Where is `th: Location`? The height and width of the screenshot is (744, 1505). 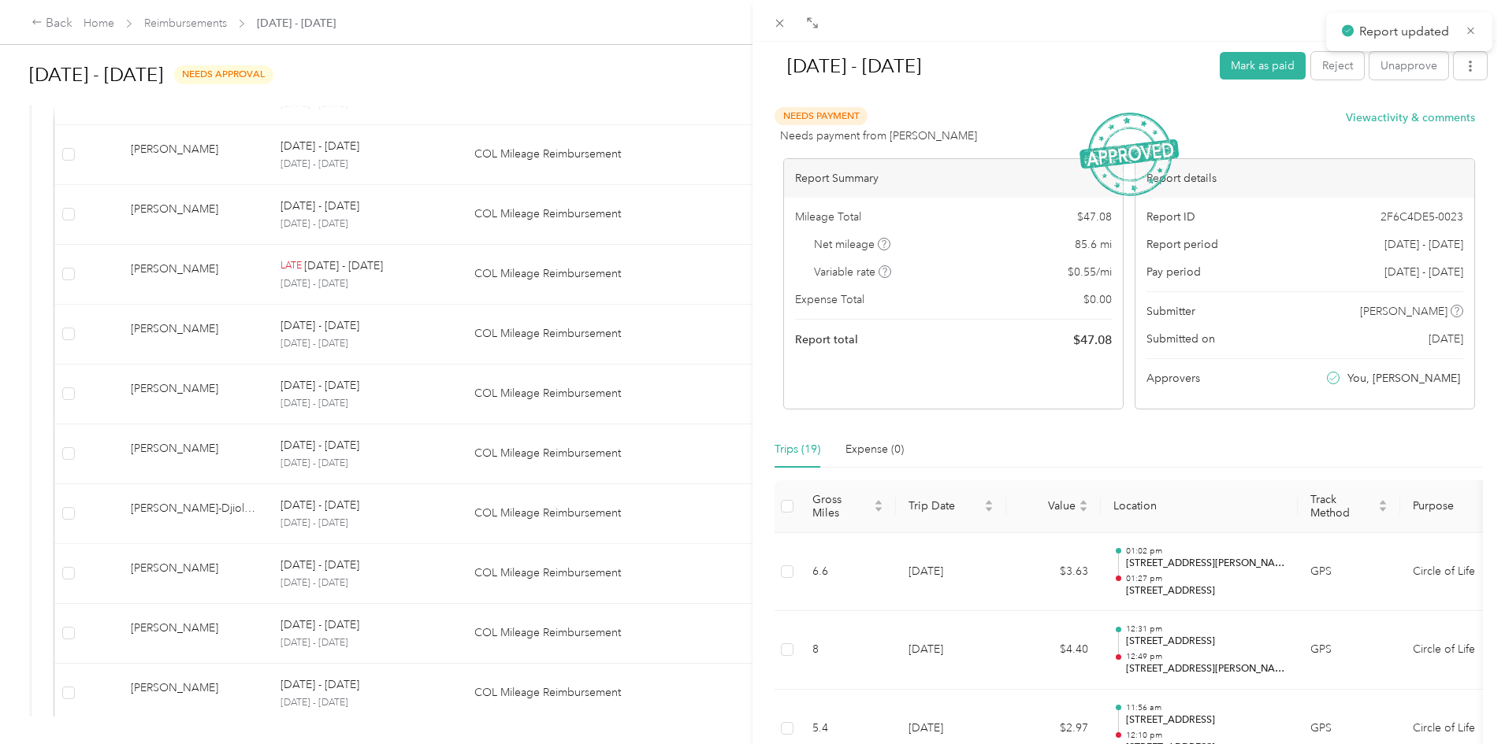
th: Location is located at coordinates (1199, 507).